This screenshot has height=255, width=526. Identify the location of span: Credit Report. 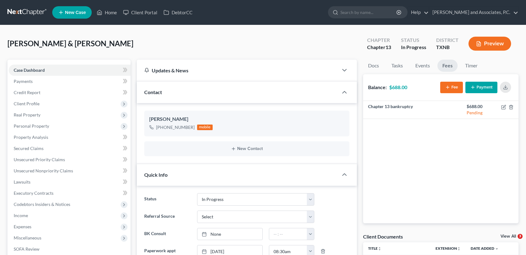
(27, 92).